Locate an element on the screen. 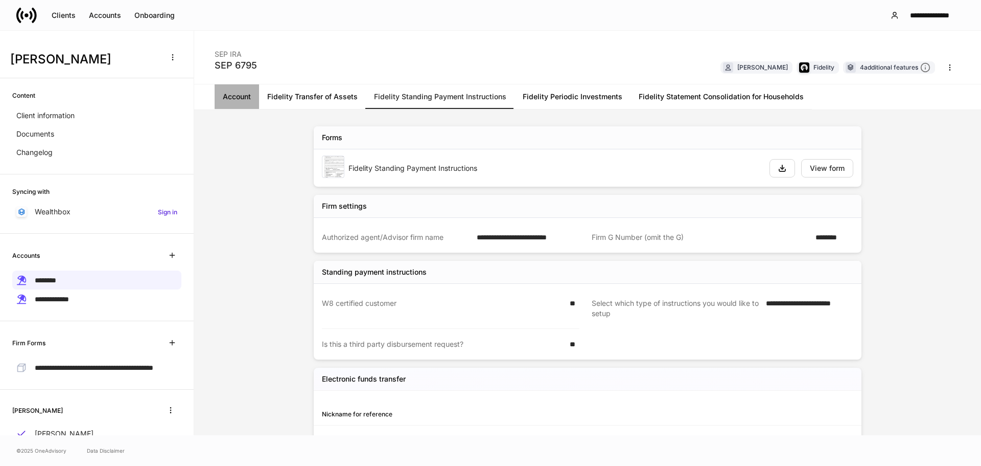  div: Clients is located at coordinates (63, 15).